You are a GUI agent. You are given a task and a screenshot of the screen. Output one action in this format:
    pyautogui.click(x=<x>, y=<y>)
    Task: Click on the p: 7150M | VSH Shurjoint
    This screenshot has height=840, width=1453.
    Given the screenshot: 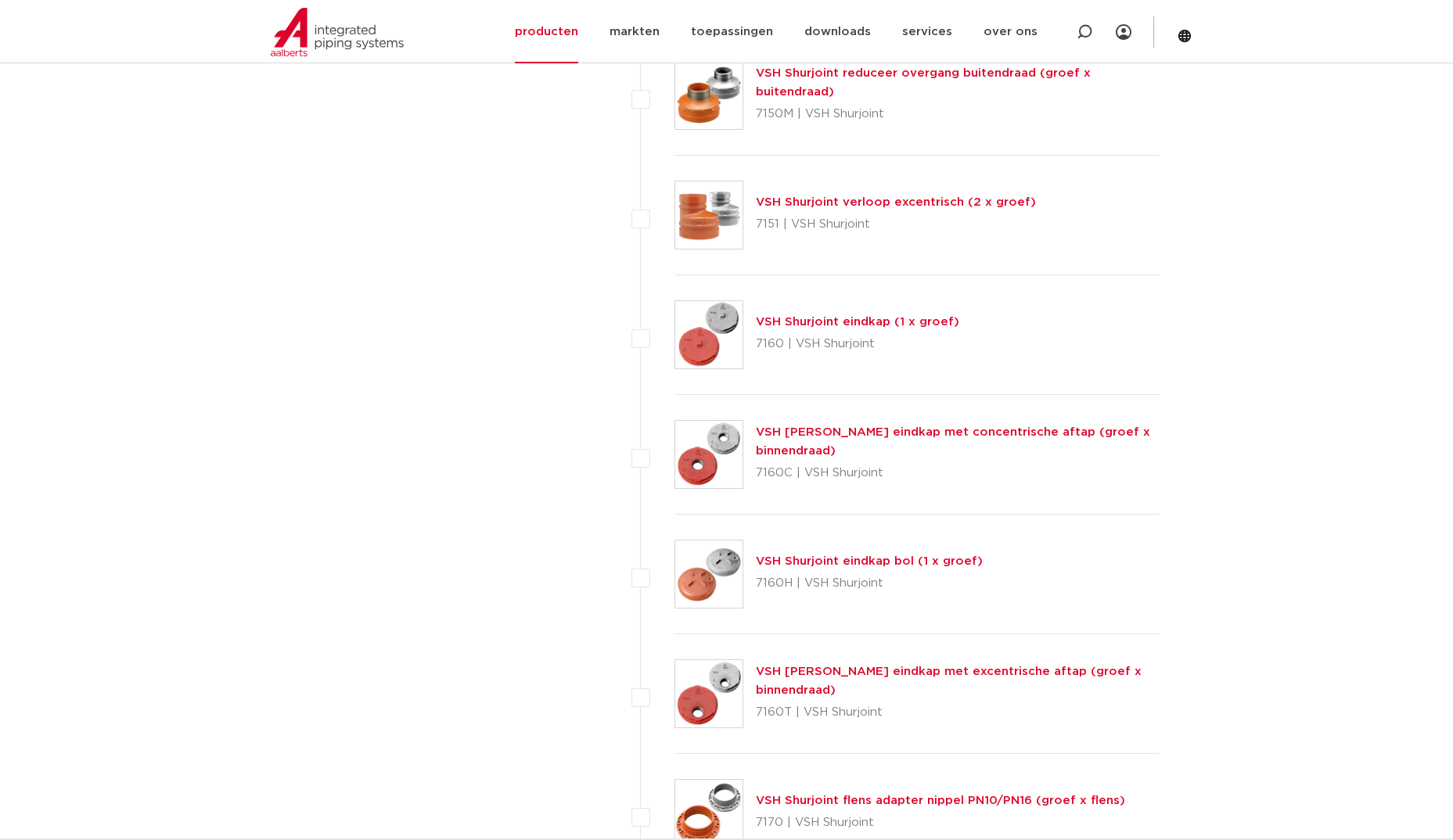 What is the action you would take?
    pyautogui.click(x=958, y=115)
    